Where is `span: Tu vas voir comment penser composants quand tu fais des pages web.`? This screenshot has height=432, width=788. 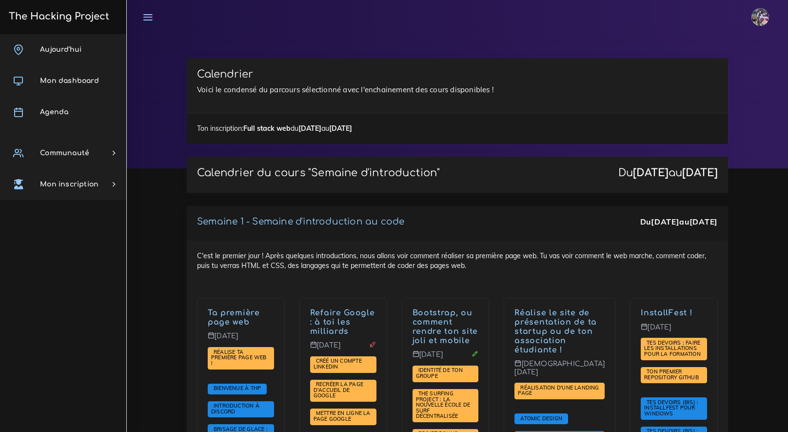 span: Tu vas voir comment penser composants quand tu fais des pages web. is located at coordinates (541, 419).